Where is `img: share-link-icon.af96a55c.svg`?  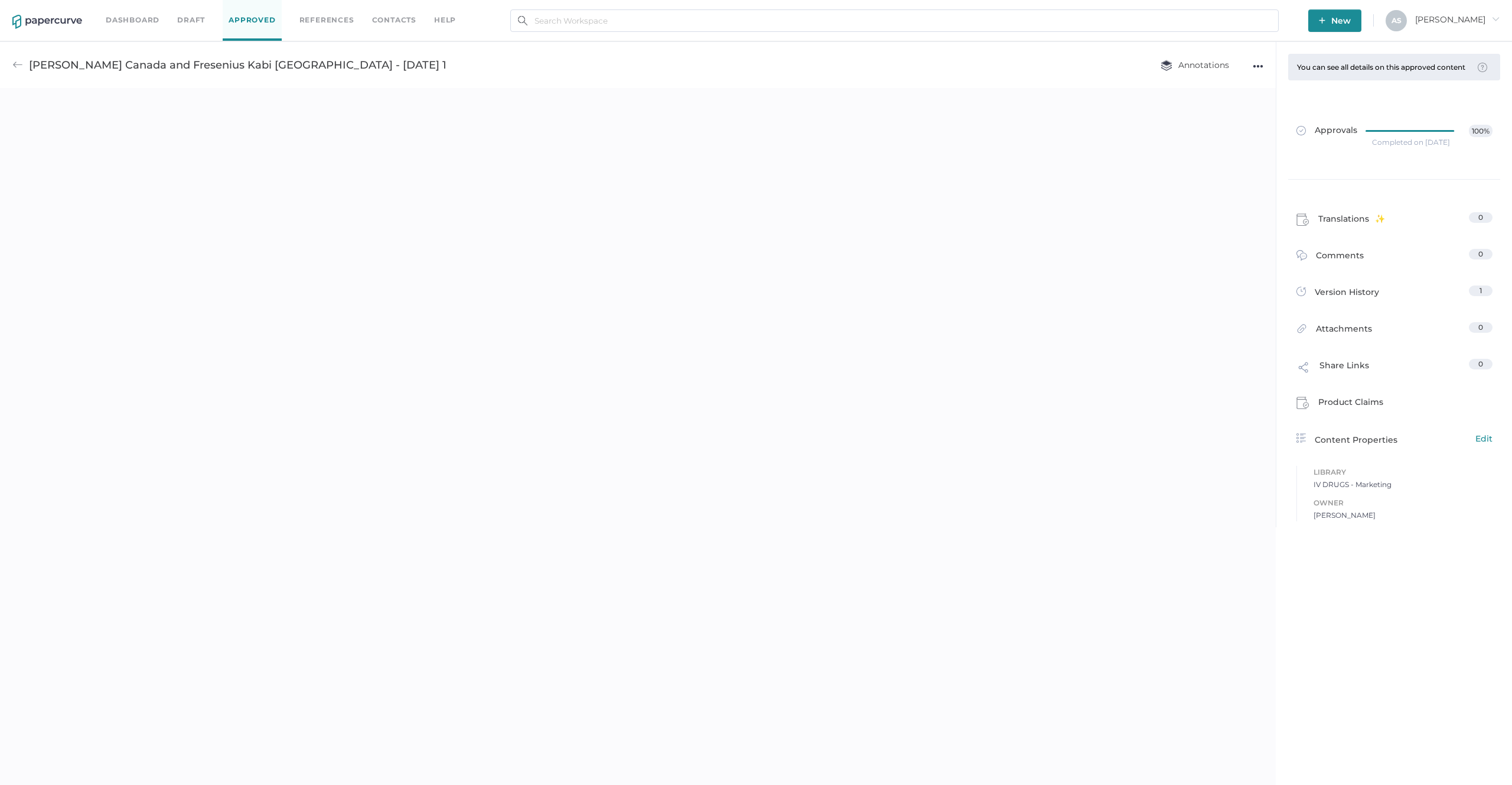 img: share-link-icon.af96a55c.svg is located at coordinates (1304, 369).